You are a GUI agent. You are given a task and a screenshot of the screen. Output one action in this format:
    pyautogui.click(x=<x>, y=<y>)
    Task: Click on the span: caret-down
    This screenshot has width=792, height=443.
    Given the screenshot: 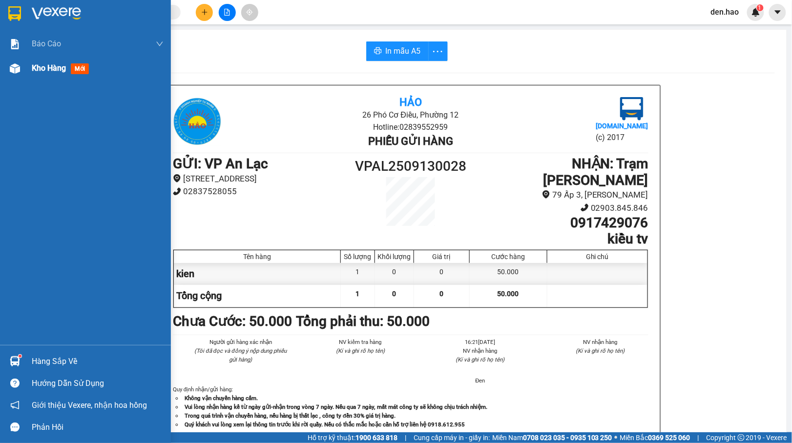 What is the action you would take?
    pyautogui.click(x=778, y=12)
    